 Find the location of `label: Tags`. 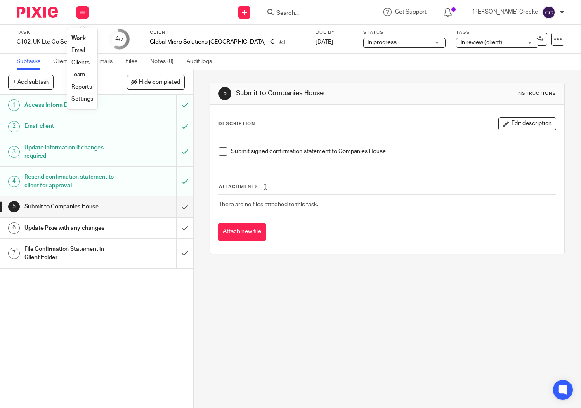

label: Tags is located at coordinates (497, 33).